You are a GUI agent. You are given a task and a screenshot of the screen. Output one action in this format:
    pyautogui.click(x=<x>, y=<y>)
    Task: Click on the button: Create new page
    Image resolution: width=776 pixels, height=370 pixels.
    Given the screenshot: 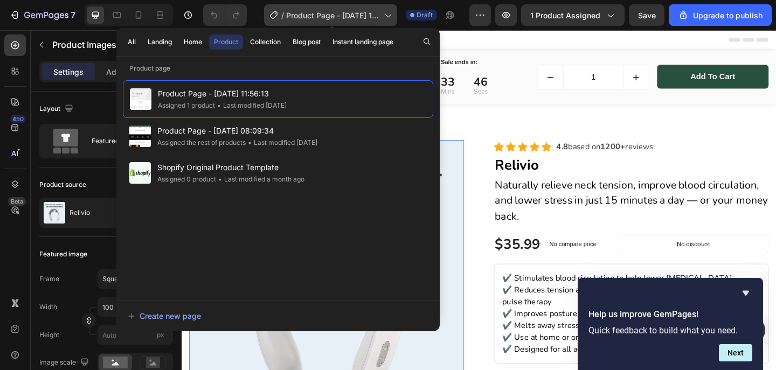 What is the action you would take?
    pyautogui.click(x=278, y=316)
    